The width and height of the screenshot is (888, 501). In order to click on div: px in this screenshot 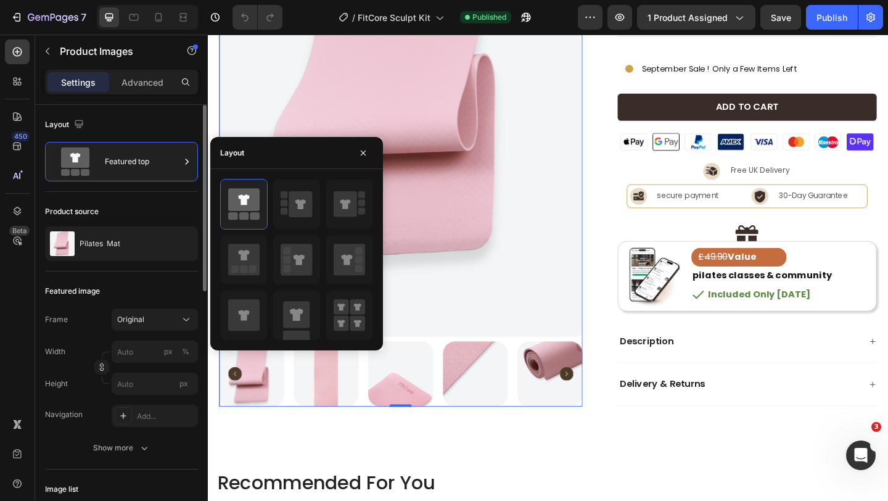, I will do `click(168, 352)`.